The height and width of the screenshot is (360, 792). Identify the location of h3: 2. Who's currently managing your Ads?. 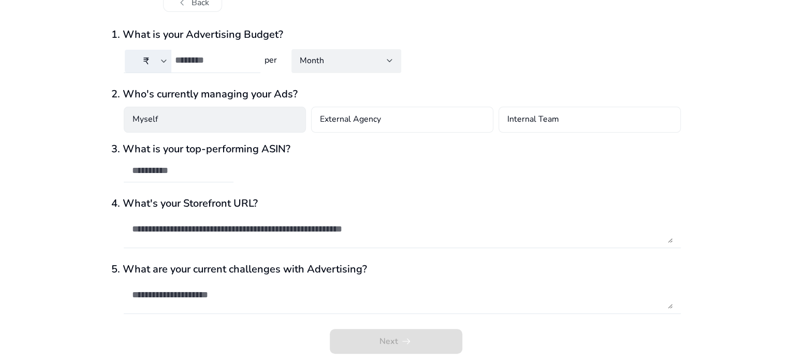
(396, 94).